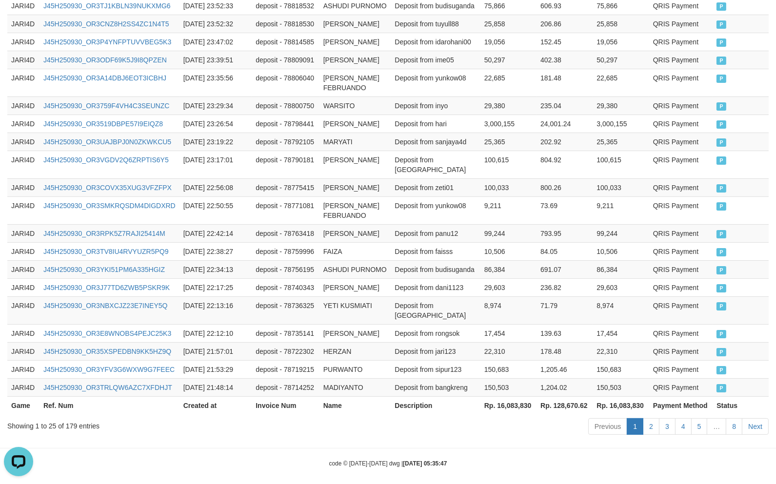  Describe the element at coordinates (435, 287) in the screenshot. I see `td: Deposit from dani1123` at that location.